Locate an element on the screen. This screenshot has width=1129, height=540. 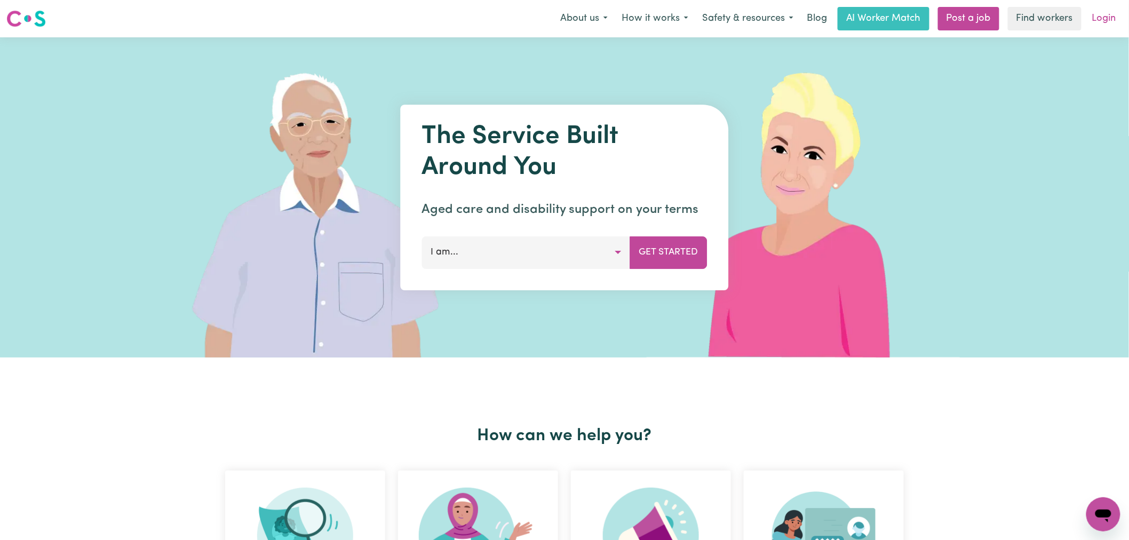
a: Find workers is located at coordinates (1045, 19).